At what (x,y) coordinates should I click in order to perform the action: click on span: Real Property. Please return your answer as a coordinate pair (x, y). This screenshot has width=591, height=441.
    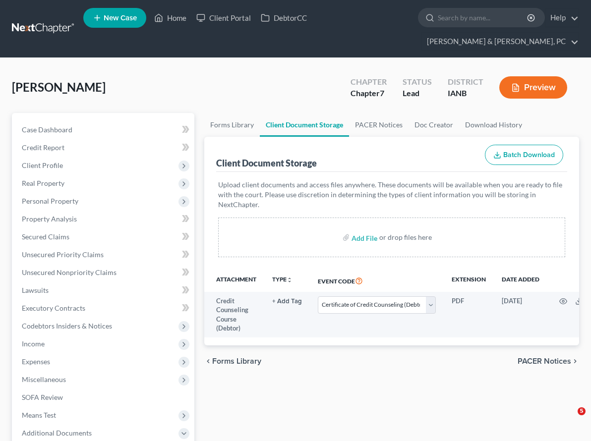
    Looking at the image, I should click on (43, 183).